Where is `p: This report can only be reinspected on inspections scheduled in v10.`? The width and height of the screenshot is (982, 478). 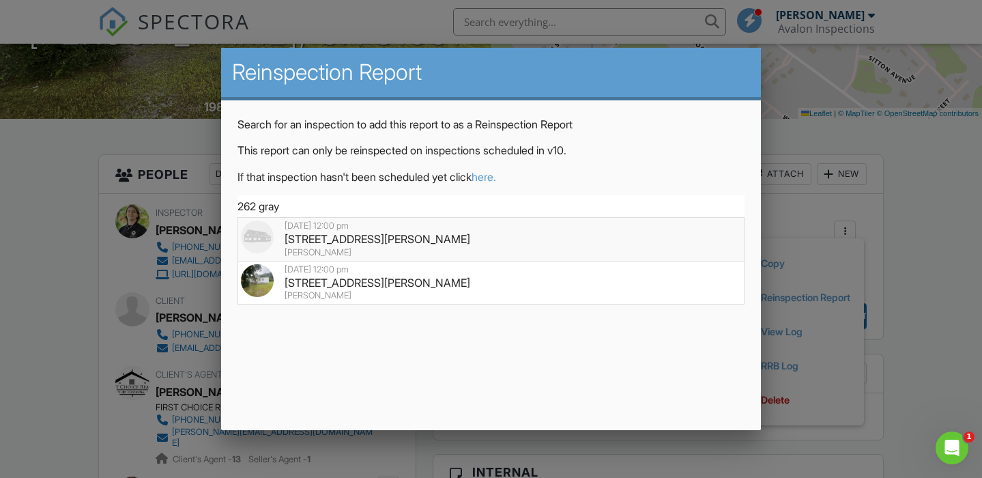 p: This report can only be reinspected on inspections scheduled in v10. is located at coordinates (491, 150).